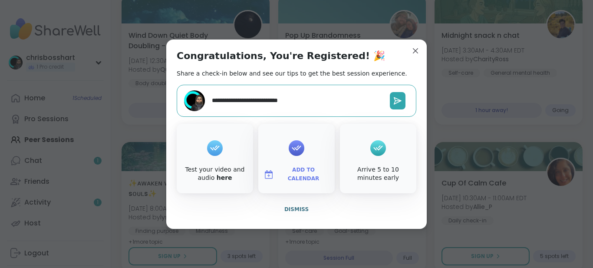 The height and width of the screenshot is (268, 593). What do you see at coordinates (297, 175) in the screenshot?
I see `button: Add to Calendar` at bounding box center [297, 175].